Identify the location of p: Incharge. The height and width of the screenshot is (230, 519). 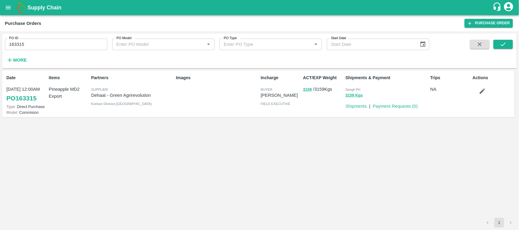
(280, 78).